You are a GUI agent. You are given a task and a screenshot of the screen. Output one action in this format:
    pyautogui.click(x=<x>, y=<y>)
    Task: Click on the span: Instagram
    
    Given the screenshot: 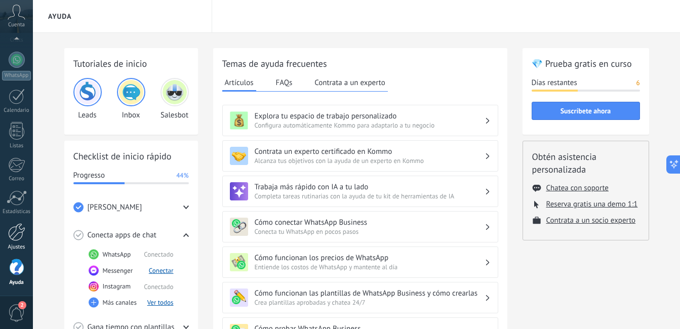 What is the action you would take?
    pyautogui.click(x=117, y=287)
    